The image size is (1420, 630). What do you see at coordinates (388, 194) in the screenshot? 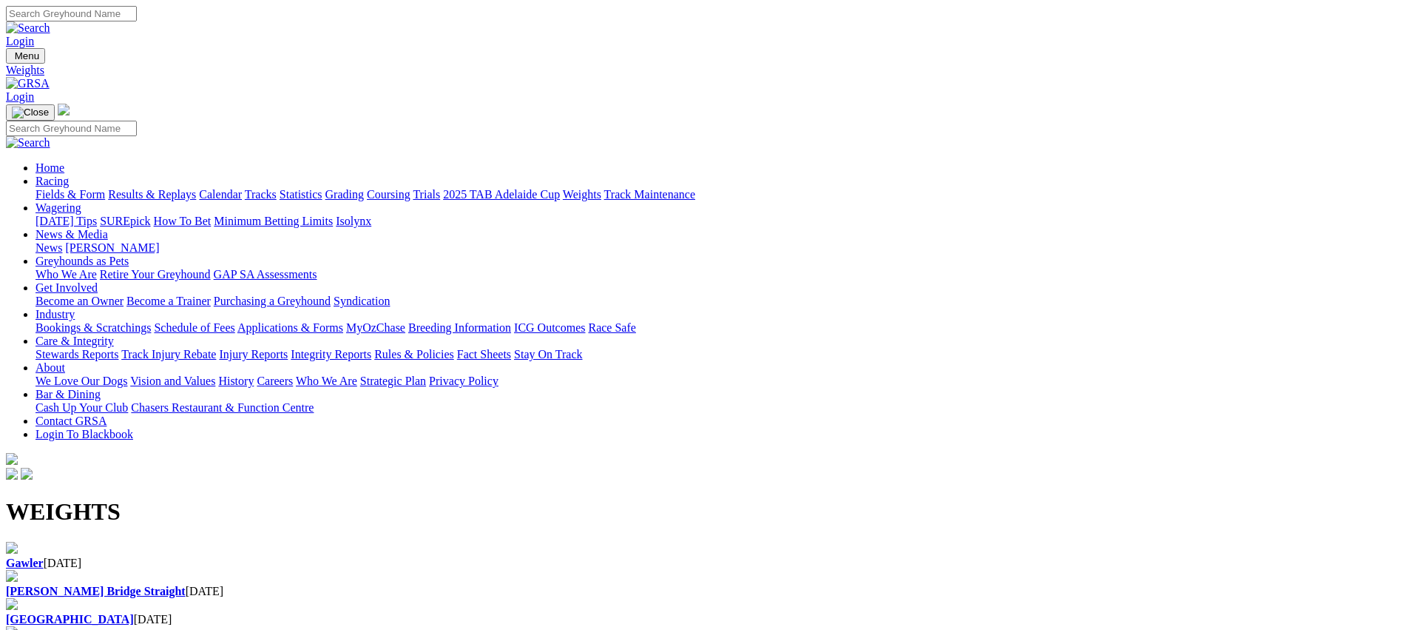
I see `a: Coursing` at bounding box center [388, 194].